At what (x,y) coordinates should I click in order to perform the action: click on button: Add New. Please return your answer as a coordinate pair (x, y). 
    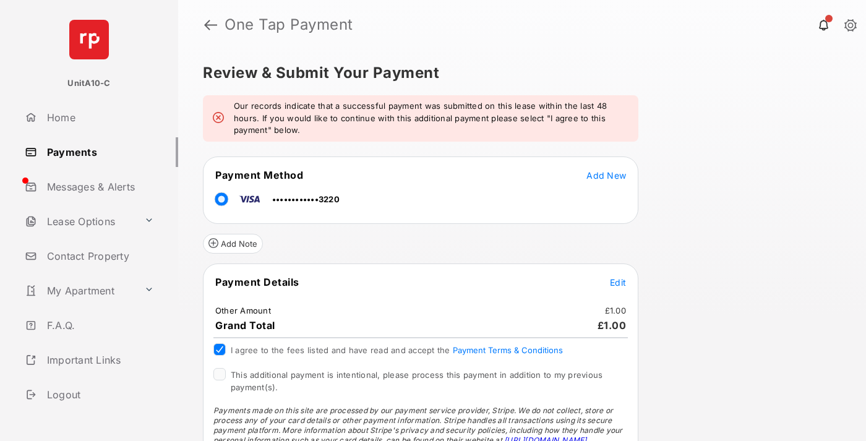
    Looking at the image, I should click on (606, 175).